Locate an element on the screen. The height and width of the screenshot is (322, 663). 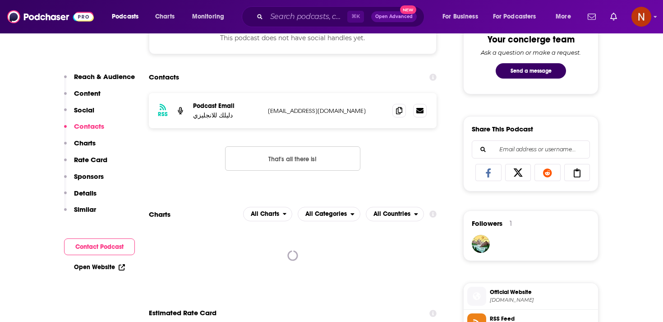
div: This podcast does not have social handles yet. is located at coordinates (293, 38).